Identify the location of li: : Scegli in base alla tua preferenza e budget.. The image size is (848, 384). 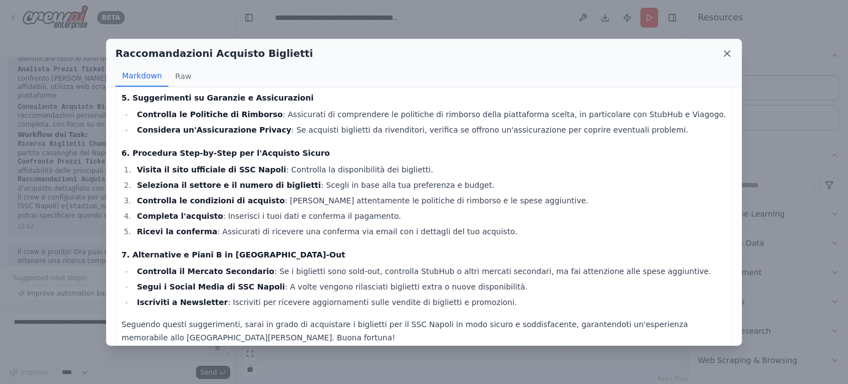
(430, 185).